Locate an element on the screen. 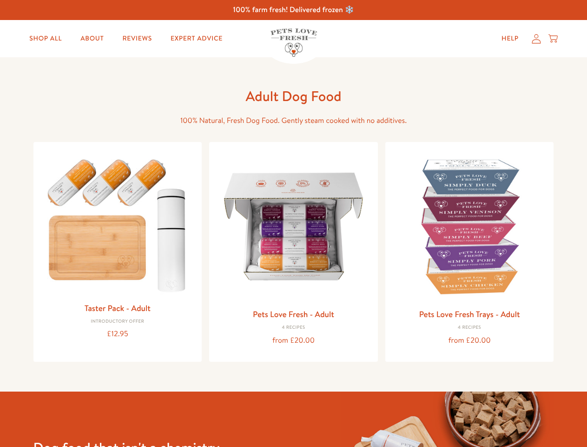  a: Expert Advice is located at coordinates (197, 39).